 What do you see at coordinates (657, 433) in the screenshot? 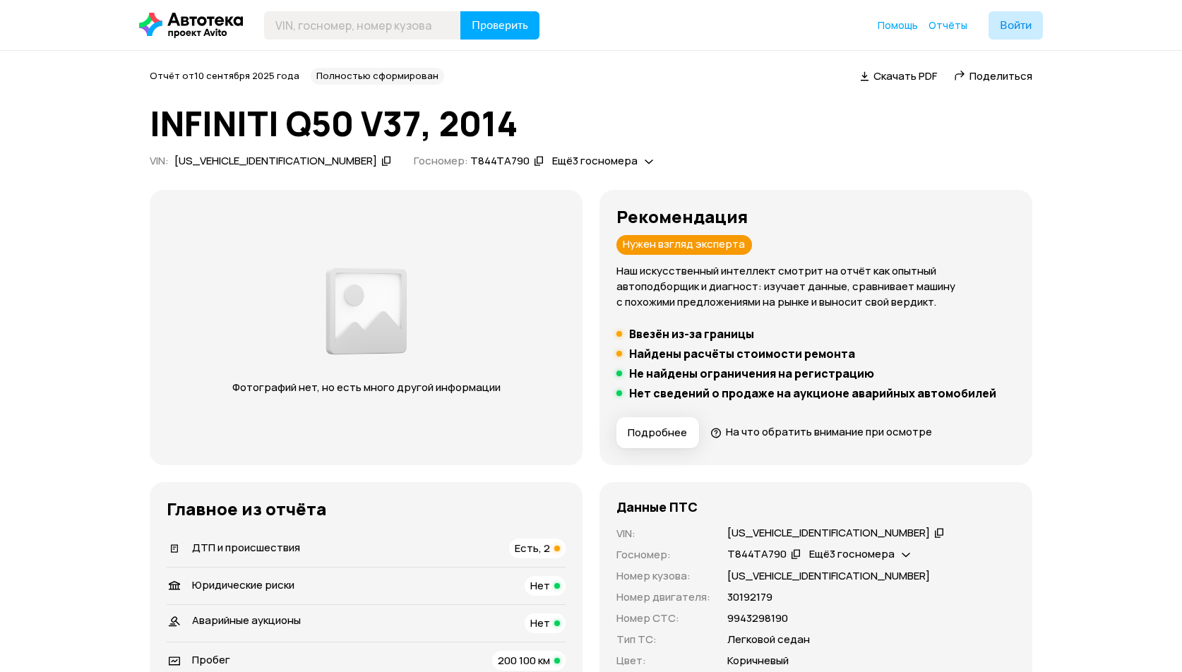
I see `button: Подробнее` at bounding box center [657, 433].